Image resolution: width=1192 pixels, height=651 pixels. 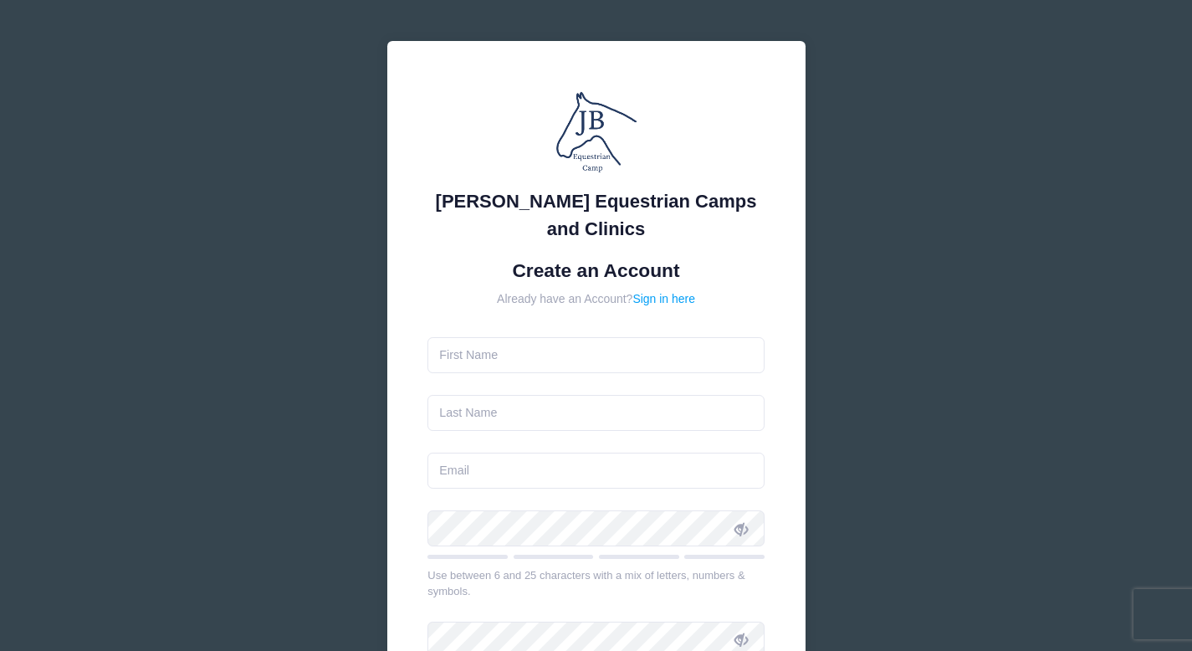 What do you see at coordinates (596, 470) in the screenshot?
I see `input: Email` at bounding box center [596, 470].